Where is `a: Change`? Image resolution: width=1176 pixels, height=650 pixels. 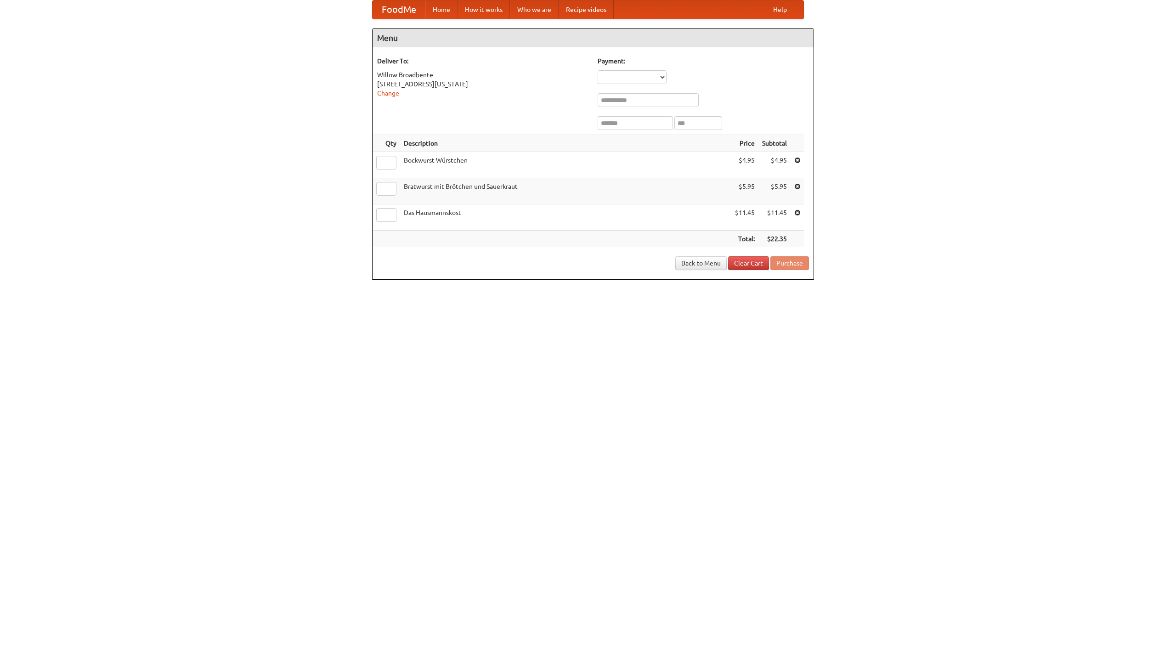 a: Change is located at coordinates (388, 93).